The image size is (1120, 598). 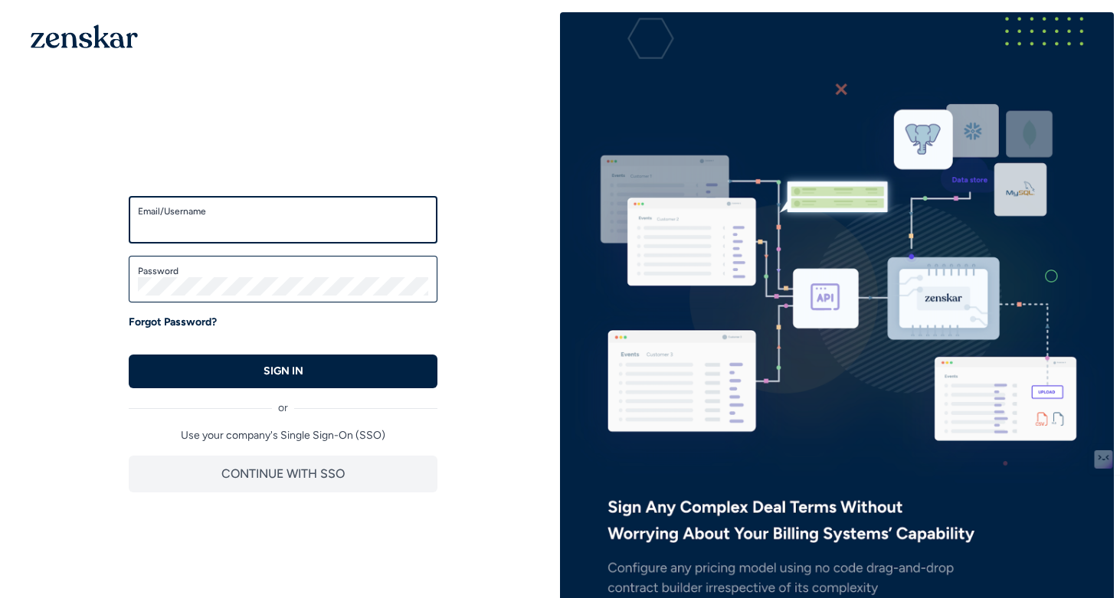 What do you see at coordinates (283, 436) in the screenshot?
I see `p: Use your company's Single Sign-On (SSO)` at bounding box center [283, 436].